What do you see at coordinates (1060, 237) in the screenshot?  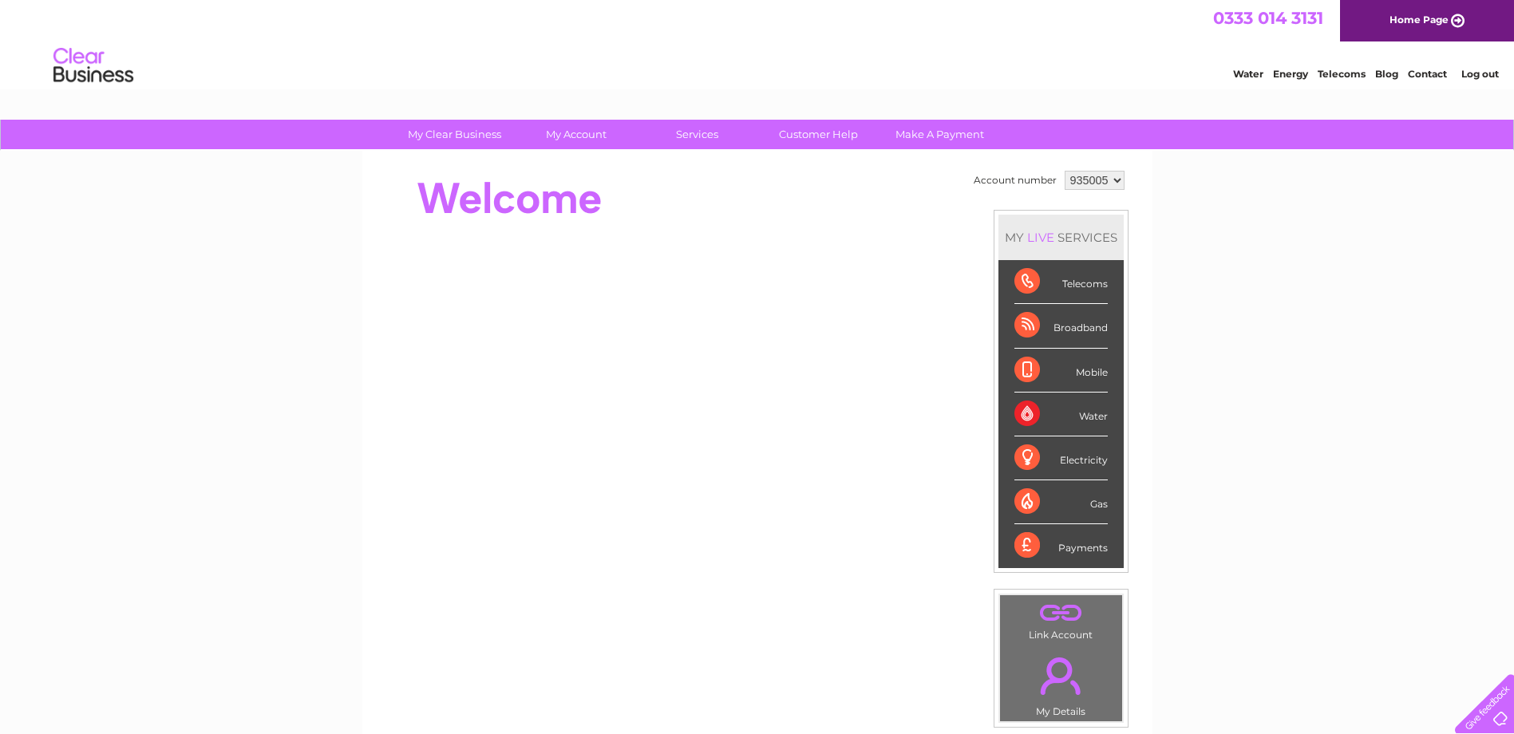 I see `div: MY SERVICES` at bounding box center [1060, 237].